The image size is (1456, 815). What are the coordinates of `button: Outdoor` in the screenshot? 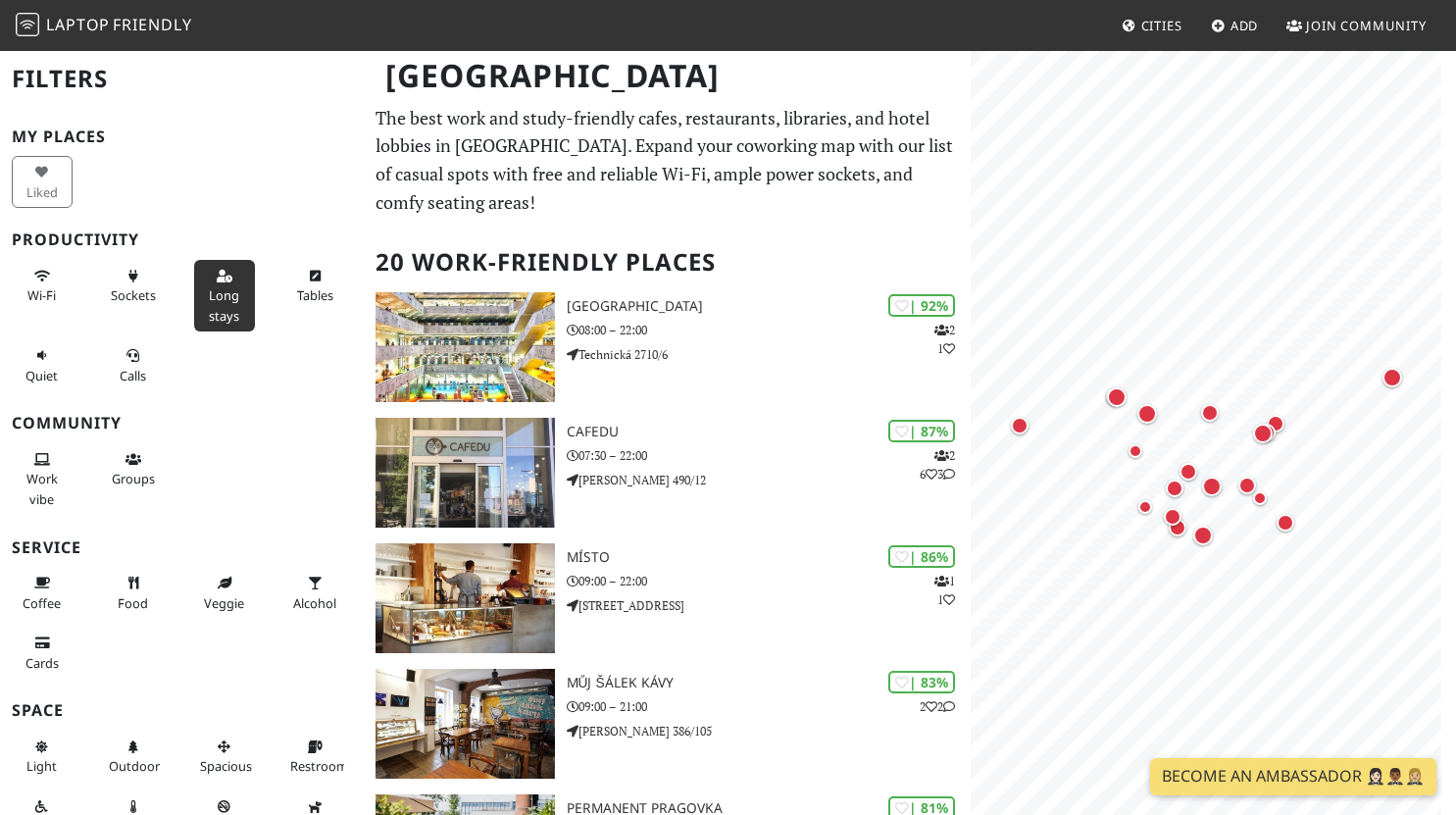 It's located at (133, 756).